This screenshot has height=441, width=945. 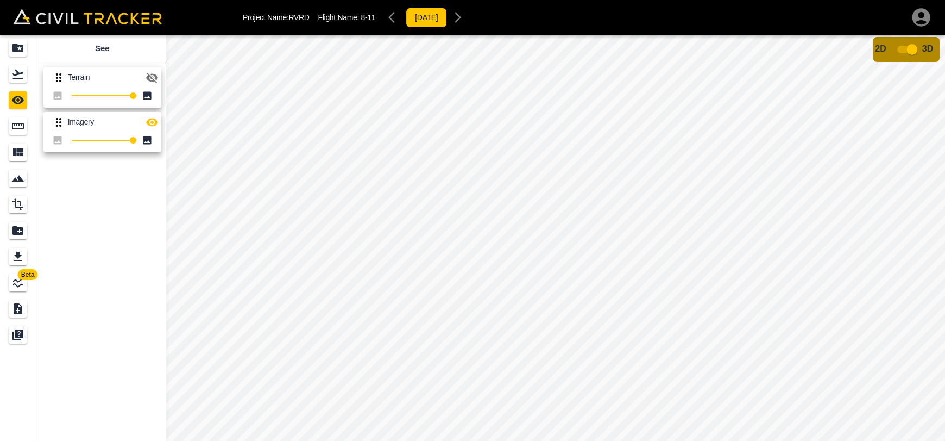 What do you see at coordinates (928, 48) in the screenshot?
I see `span: 3D` at bounding box center [928, 48].